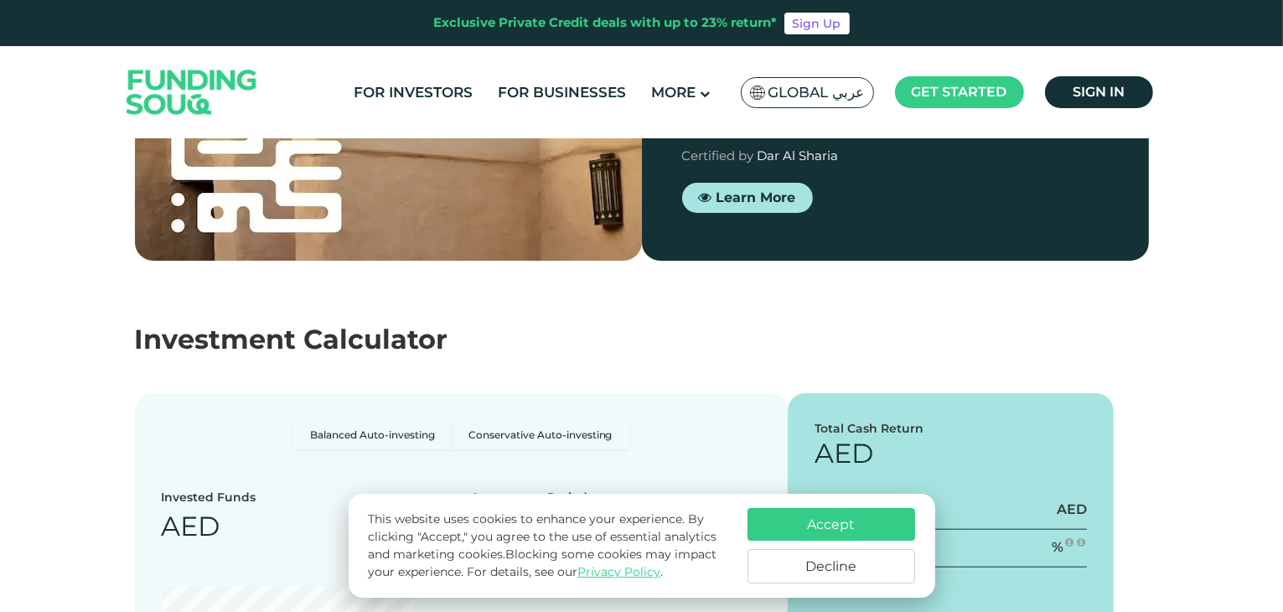  I want to click on span: Global عربي, so click(816, 92).